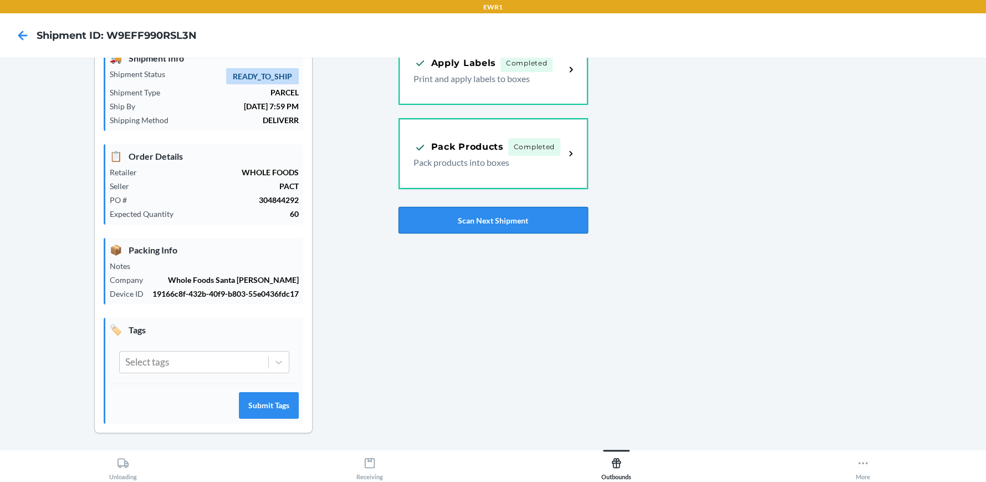  I want to click on button: Submit Tags, so click(269, 405).